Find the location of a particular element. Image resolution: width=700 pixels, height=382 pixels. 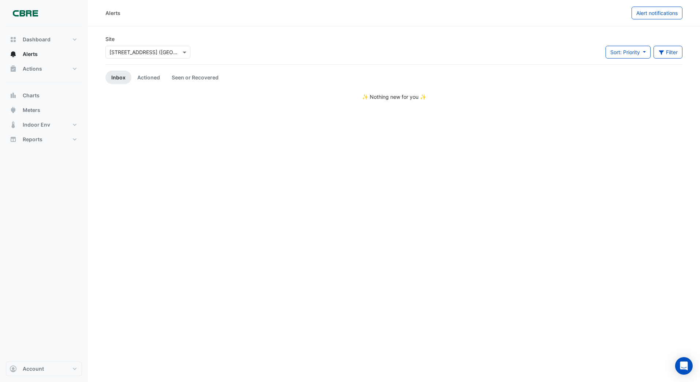

span: Account is located at coordinates (33, 369).